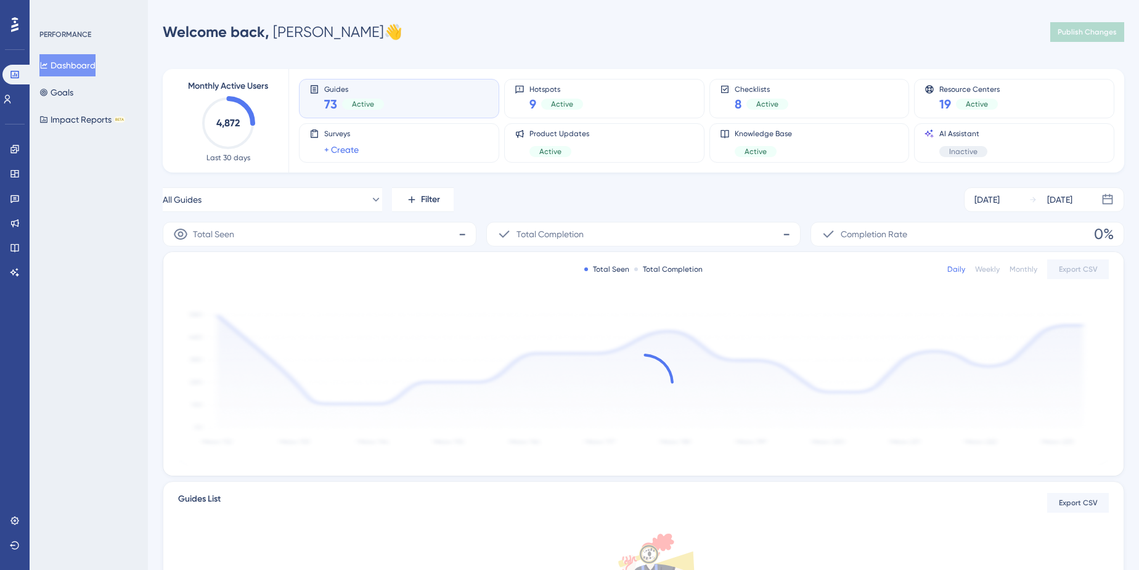 This screenshot has width=1139, height=570. What do you see at coordinates (199, 503) in the screenshot?
I see `span: Guides List` at bounding box center [199, 503].